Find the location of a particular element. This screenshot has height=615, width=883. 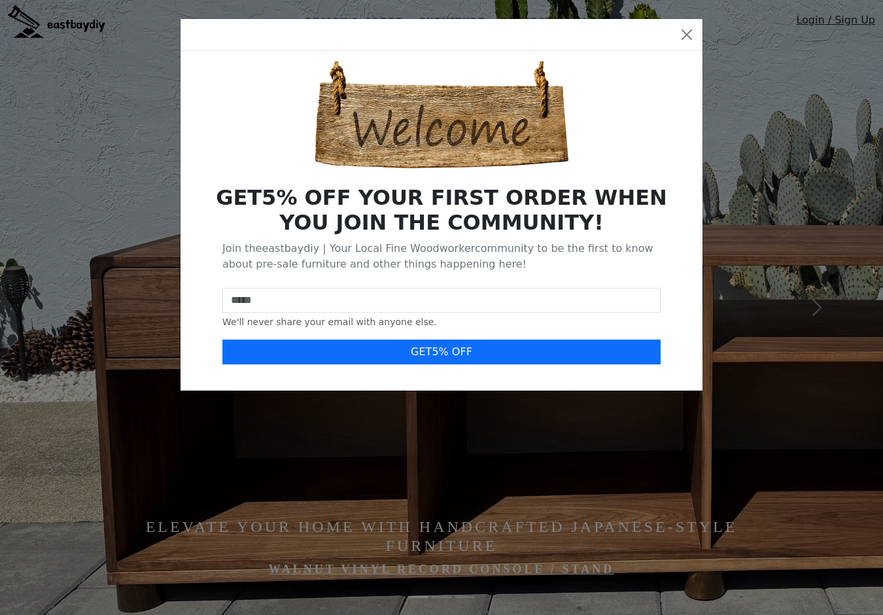

p: Join the eastbaydiy | Your Local Fine Woodworker community to be the first to know about pre-sale... is located at coordinates (441, 256).